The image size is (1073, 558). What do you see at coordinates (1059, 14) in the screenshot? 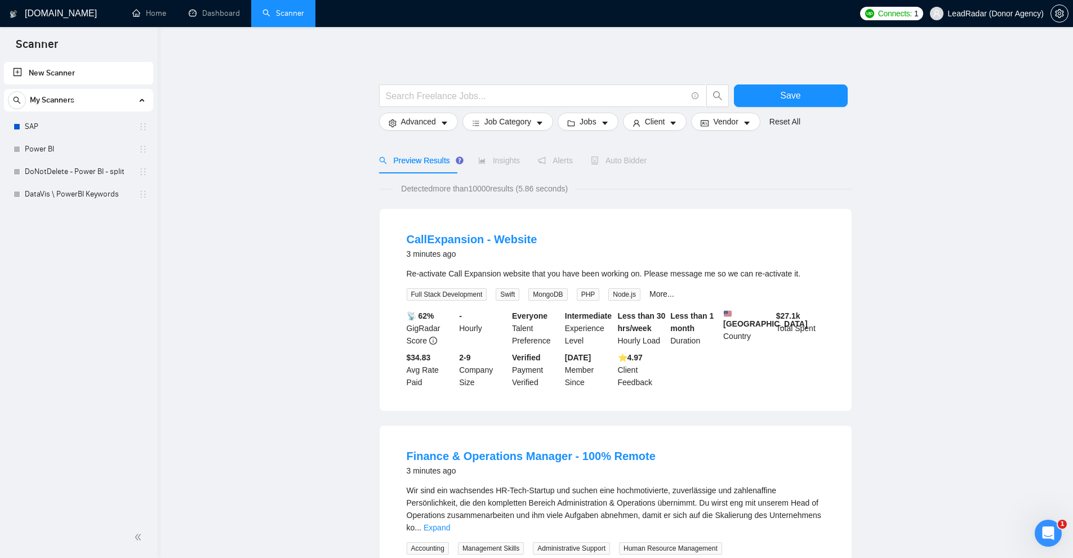
I see `button: setting` at bounding box center [1059, 14].